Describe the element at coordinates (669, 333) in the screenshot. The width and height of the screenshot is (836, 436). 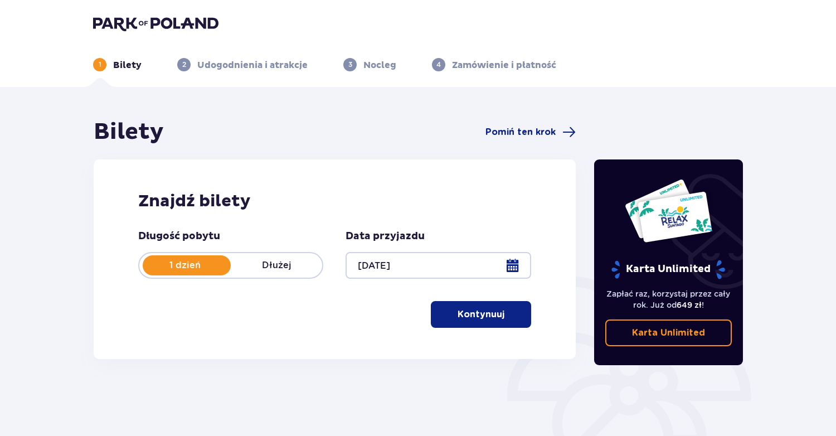
I see `a: Karta Unlimited` at that location.